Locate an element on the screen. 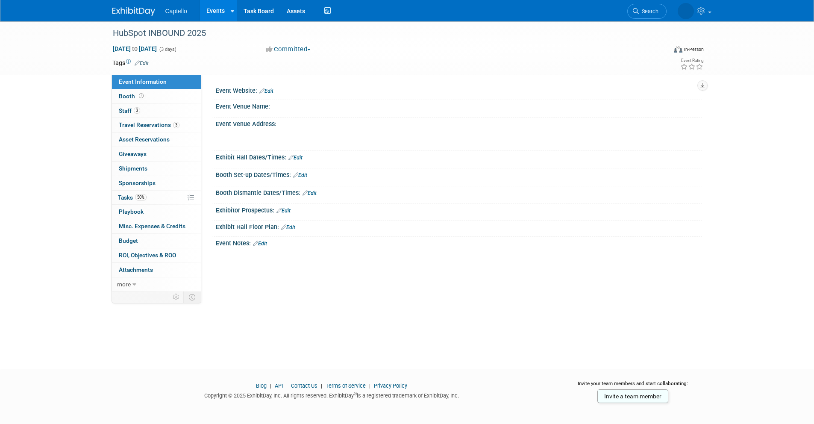 This screenshot has width=814, height=424. span: to is located at coordinates (135, 49).